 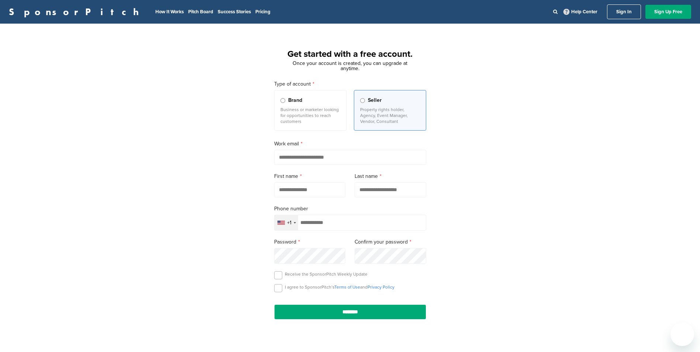 I want to click on a: Sign In, so click(x=624, y=12).